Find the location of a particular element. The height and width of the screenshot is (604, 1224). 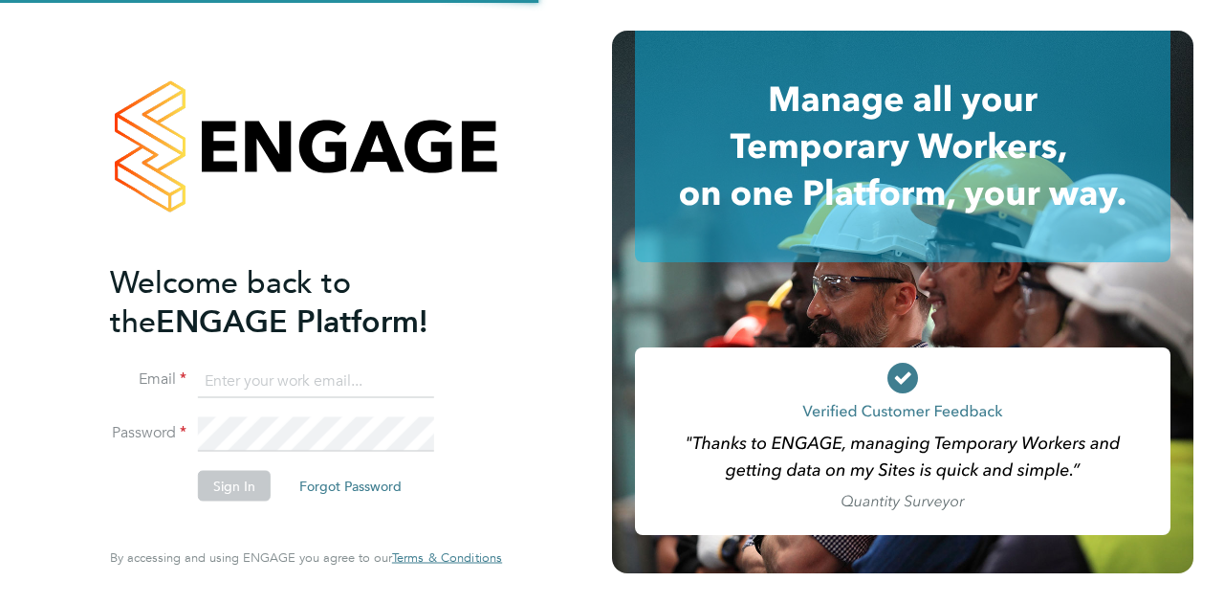

span: By accessing and using ENGAGE you agree to our is located at coordinates (306, 557).